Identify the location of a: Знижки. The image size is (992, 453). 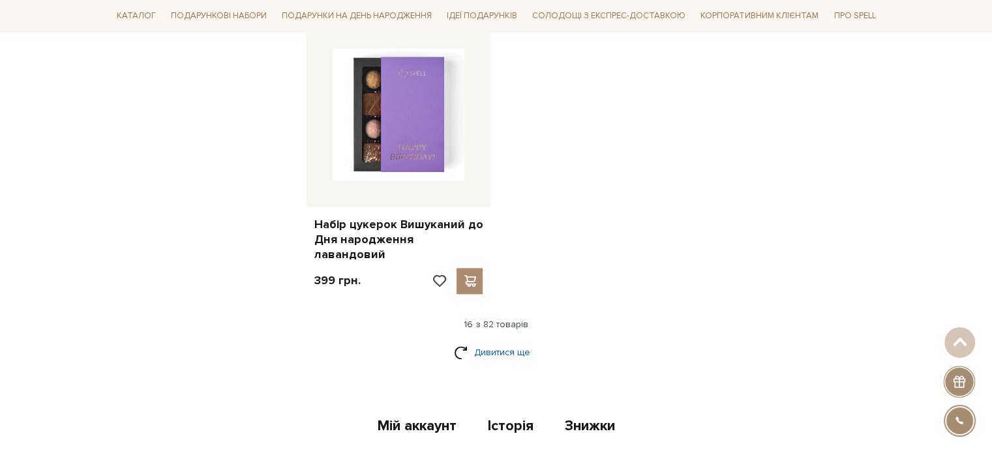
(590, 428).